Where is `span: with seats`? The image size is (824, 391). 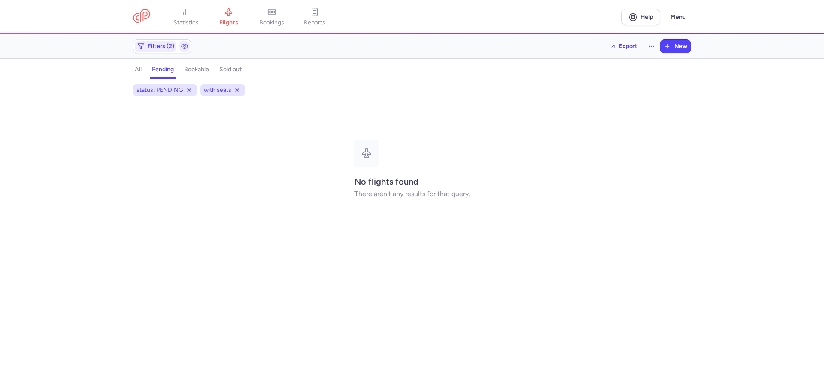
span: with seats is located at coordinates (218, 90).